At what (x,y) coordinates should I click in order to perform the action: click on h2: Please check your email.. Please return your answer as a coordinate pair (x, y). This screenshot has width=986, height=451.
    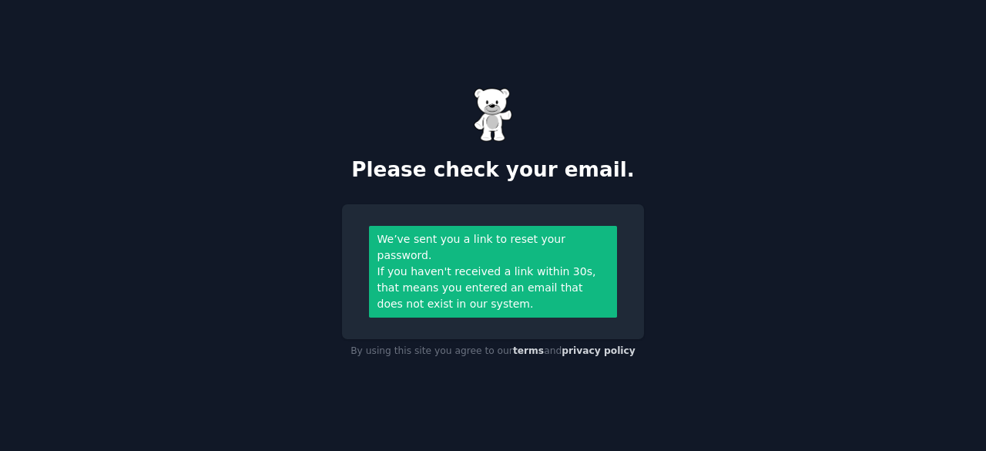
    Looking at the image, I should click on (493, 170).